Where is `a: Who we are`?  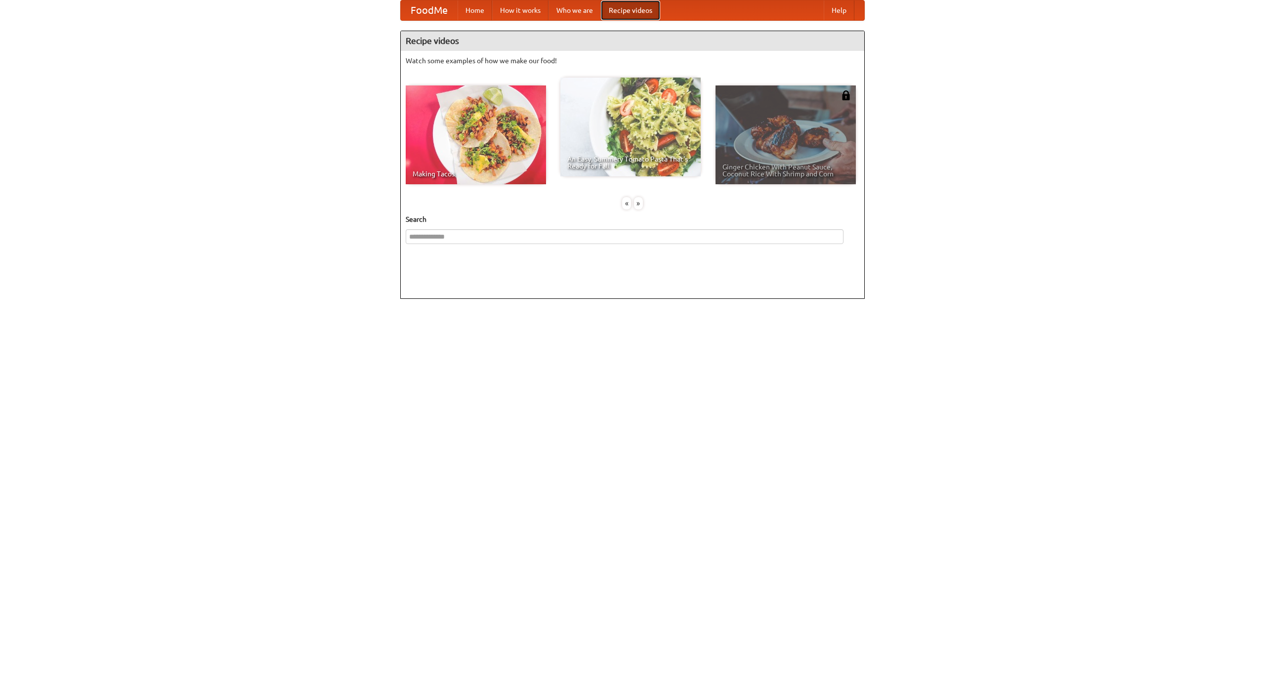 a: Who we are is located at coordinates (575, 10).